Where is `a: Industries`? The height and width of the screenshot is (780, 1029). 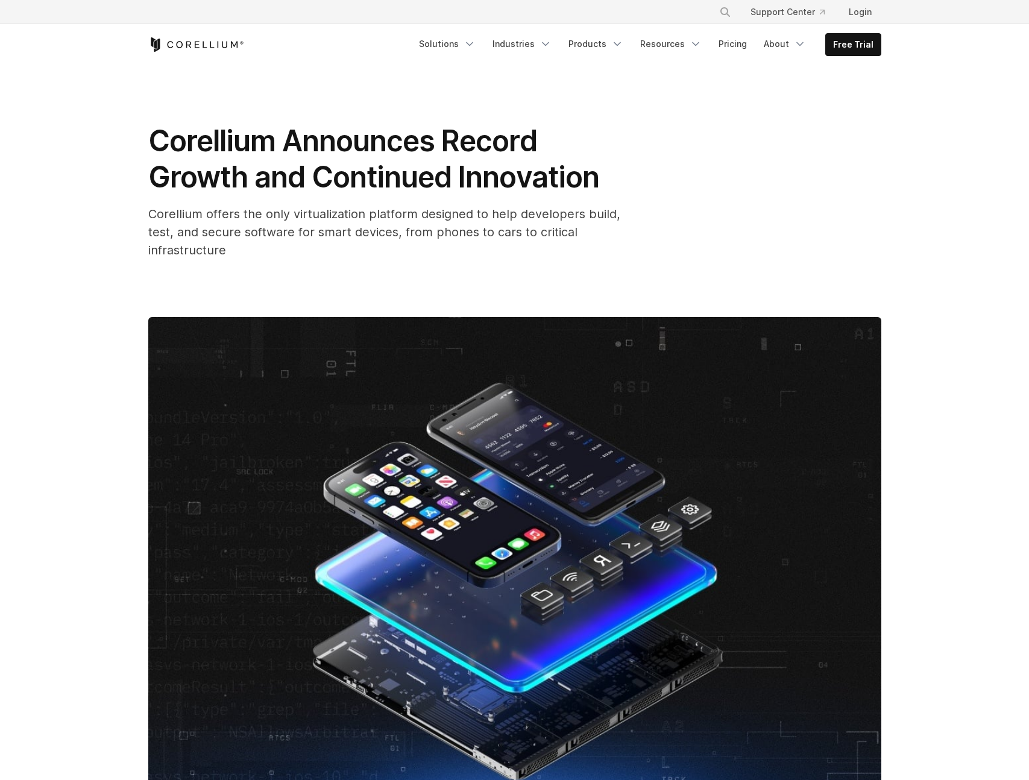
a: Industries is located at coordinates (522, 44).